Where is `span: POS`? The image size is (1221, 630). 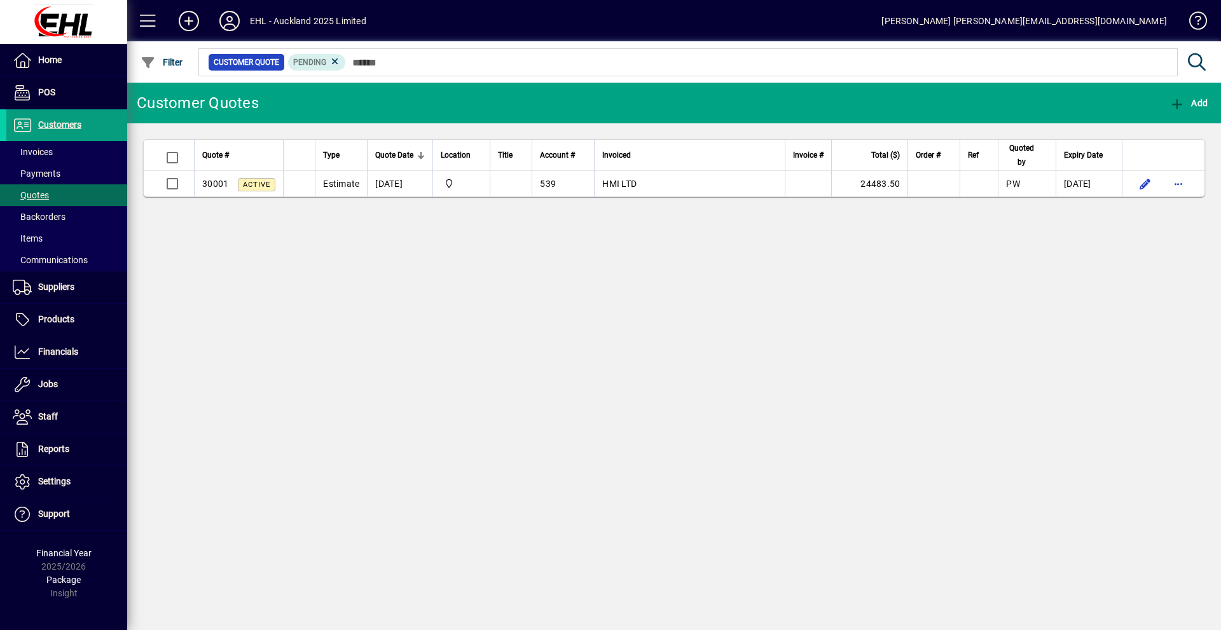
span: POS is located at coordinates (46, 92).